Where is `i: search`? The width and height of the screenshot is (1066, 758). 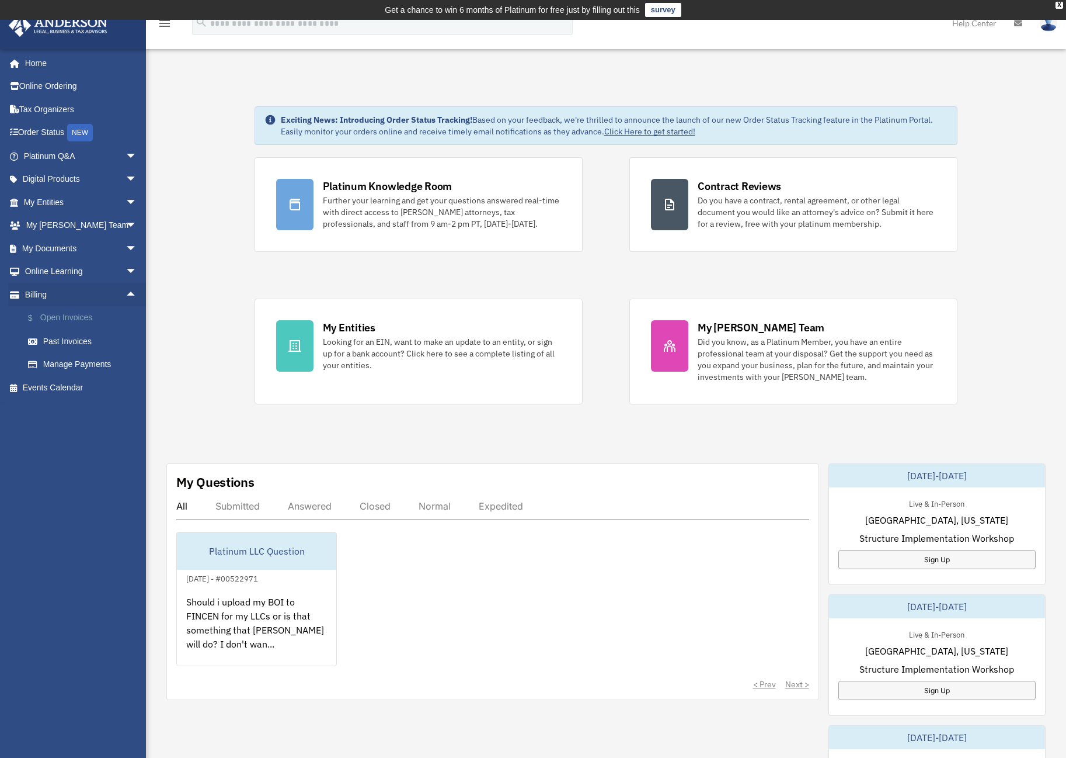
i: search is located at coordinates (201, 22).